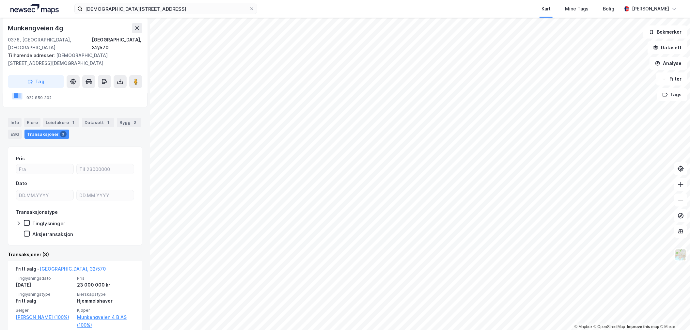 This screenshot has width=690, height=330. I want to click on input: Fra, so click(45, 169).